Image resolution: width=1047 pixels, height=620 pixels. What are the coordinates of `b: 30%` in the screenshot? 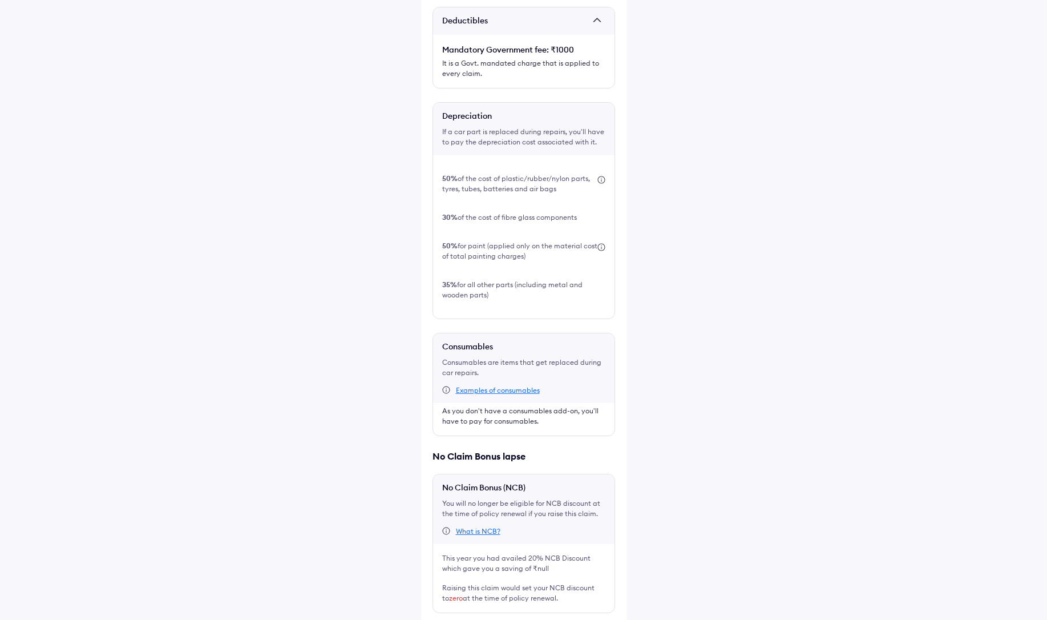 It's located at (450, 217).